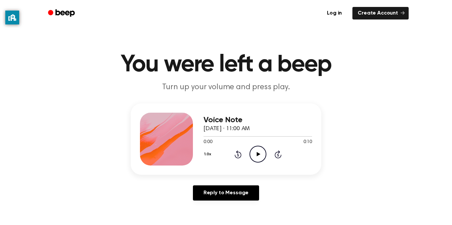  What do you see at coordinates (62, 13) in the screenshot?
I see `a: Beep` at bounding box center [62, 13].